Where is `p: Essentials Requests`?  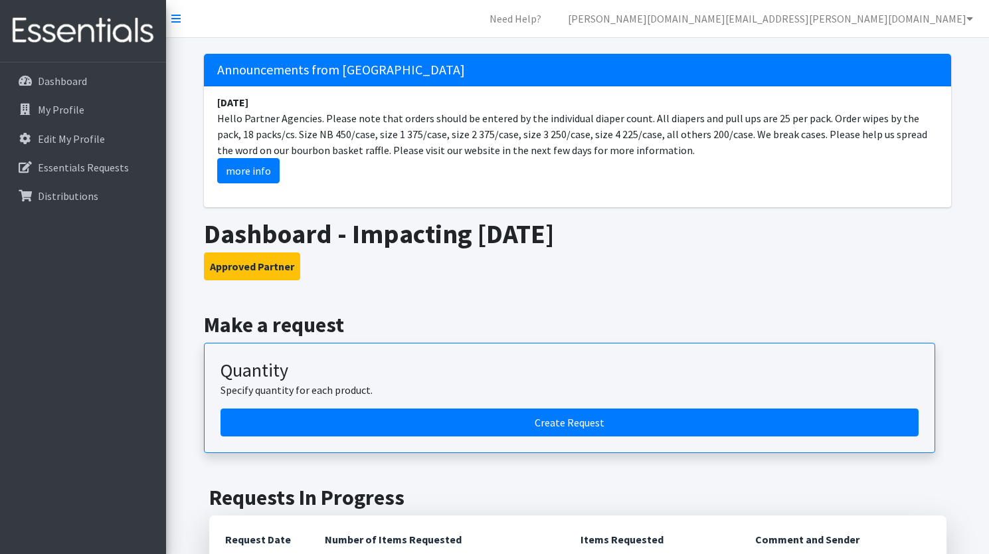
p: Essentials Requests is located at coordinates (83, 167).